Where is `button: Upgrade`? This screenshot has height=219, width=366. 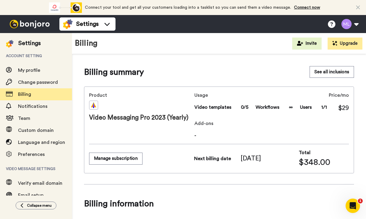
button: Upgrade is located at coordinates (345, 44).